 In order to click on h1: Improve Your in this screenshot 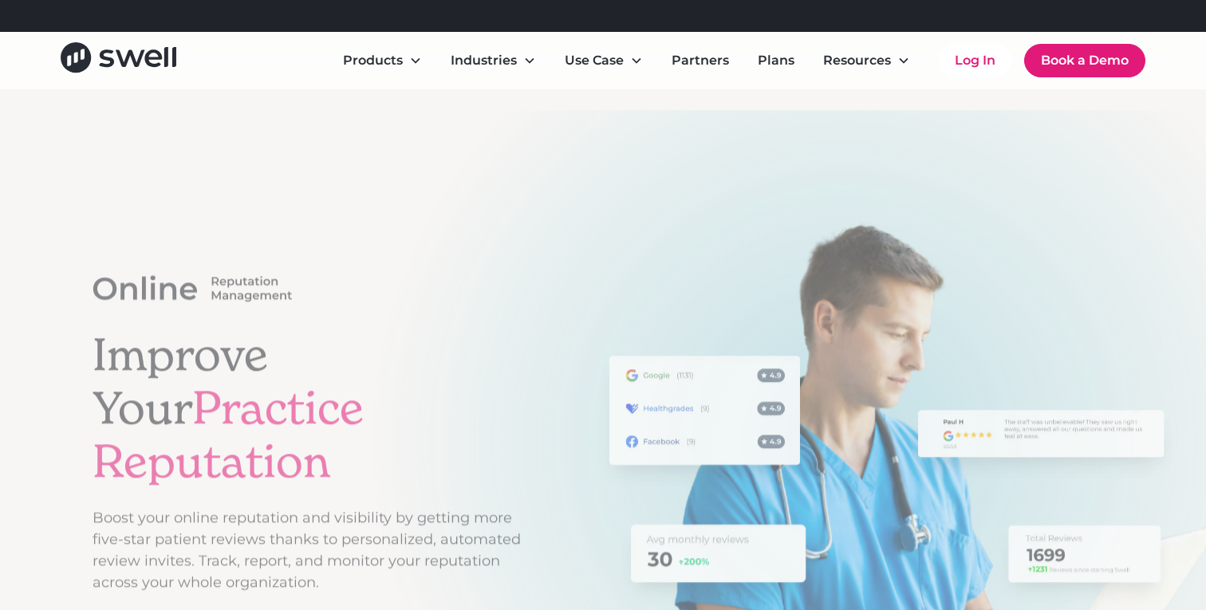, I will do `click(307, 408)`.